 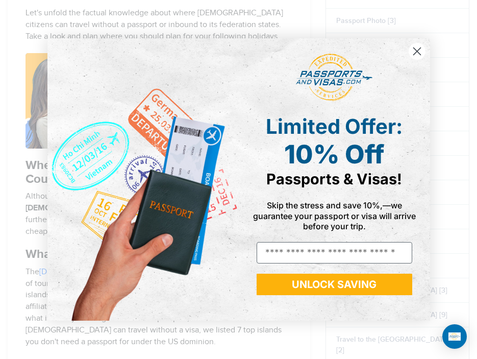 What do you see at coordinates (334, 215) in the screenshot?
I see `span: Skip the stress and save 10%,—we guarantee your passport or visa will arrive before your trip.` at bounding box center [334, 215].